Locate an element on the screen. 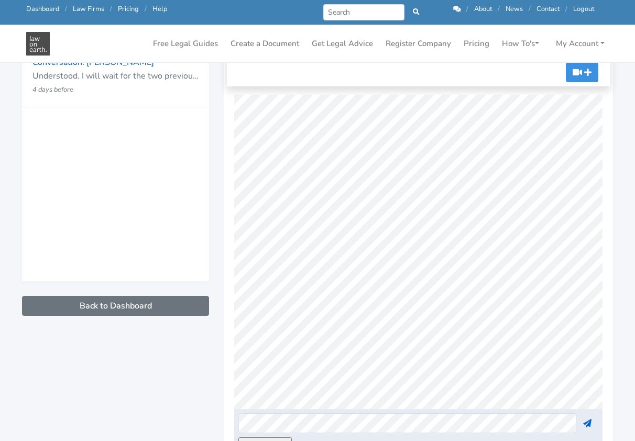  a: Logout is located at coordinates (583, 9).